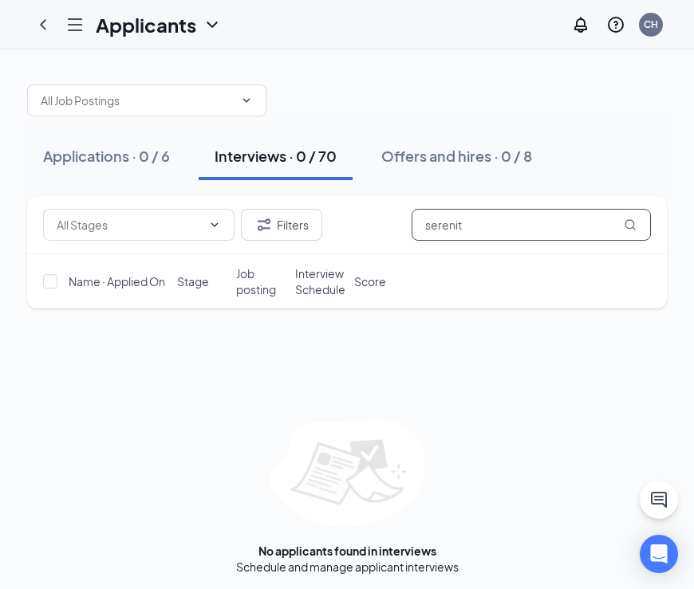  What do you see at coordinates (264, 225) in the screenshot?
I see `svg: Filter` at bounding box center [264, 225].